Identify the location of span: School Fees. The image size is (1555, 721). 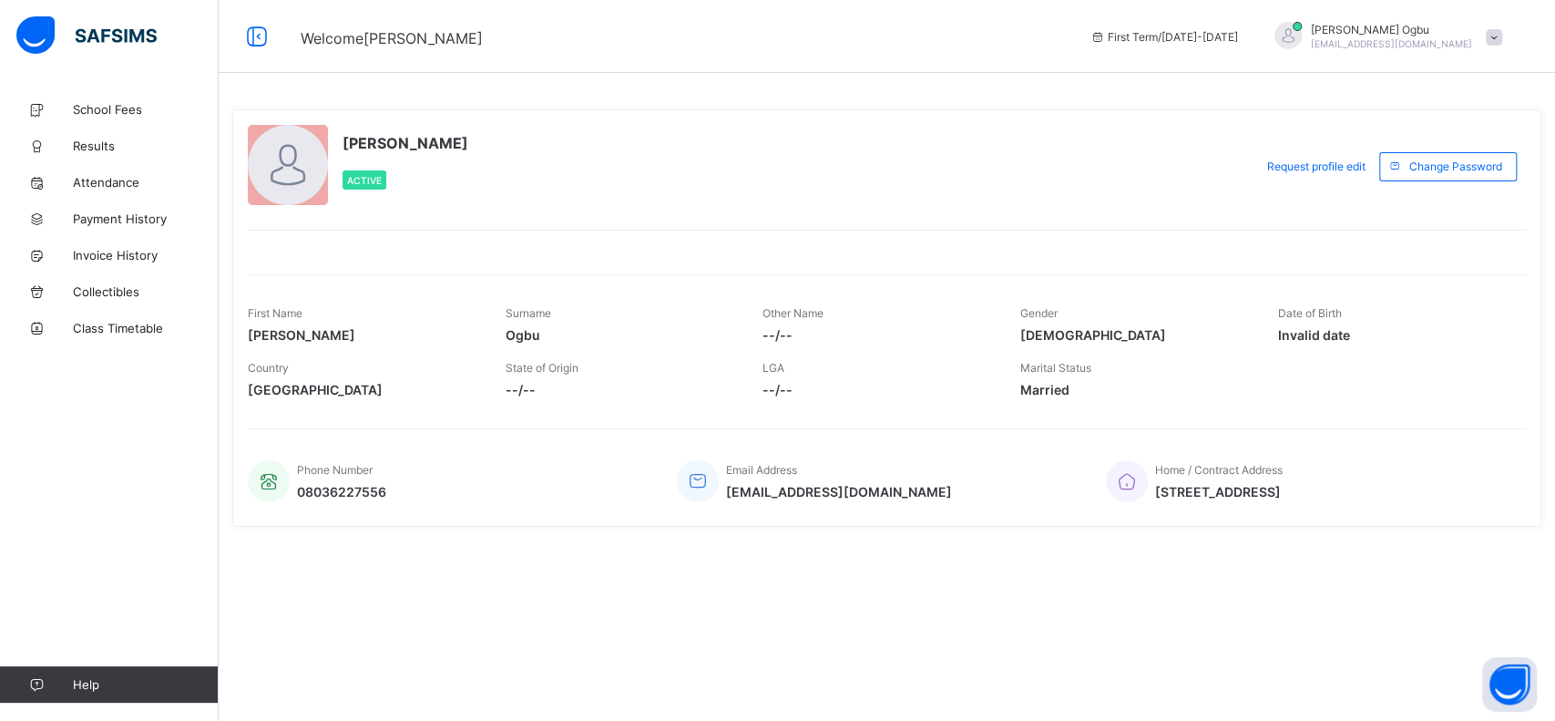
(146, 109).